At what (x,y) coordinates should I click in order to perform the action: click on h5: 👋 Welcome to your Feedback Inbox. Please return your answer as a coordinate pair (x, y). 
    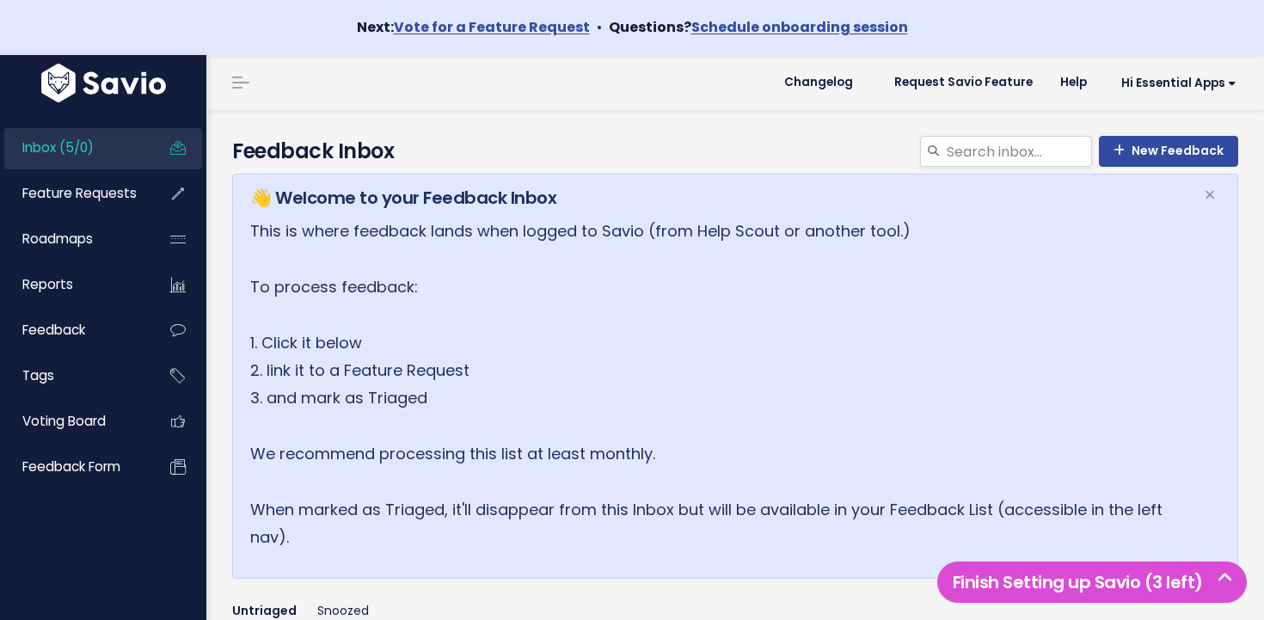
    Looking at the image, I should click on (716, 198).